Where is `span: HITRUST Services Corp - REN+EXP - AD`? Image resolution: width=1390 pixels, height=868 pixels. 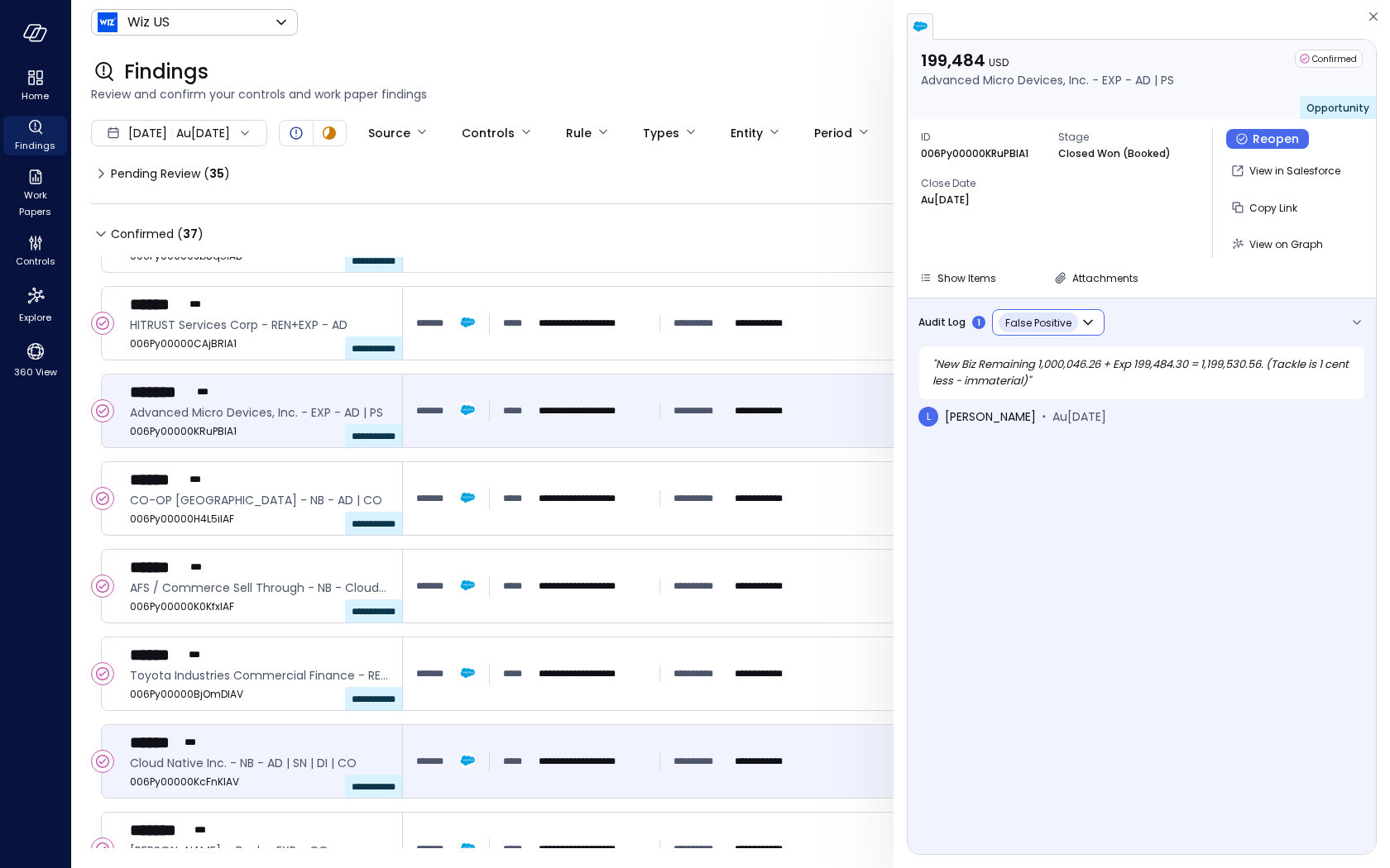
span: HITRUST Services Corp - REN+EXP - AD is located at coordinates (259, 325).